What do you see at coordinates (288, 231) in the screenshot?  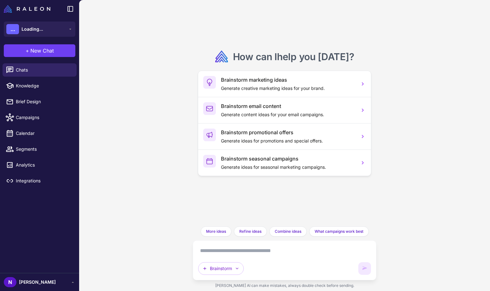 I see `button: Combine ideas` at bounding box center [288, 231].